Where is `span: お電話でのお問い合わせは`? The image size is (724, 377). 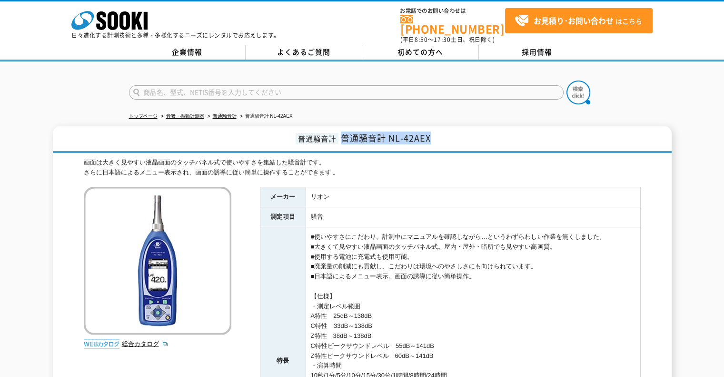 span: お電話でのお問い合わせは is located at coordinates (453, 11).